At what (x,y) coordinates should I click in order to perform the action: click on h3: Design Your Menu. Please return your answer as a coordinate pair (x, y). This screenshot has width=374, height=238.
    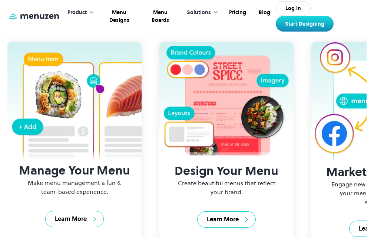
    Looking at the image, I should click on (227, 171).